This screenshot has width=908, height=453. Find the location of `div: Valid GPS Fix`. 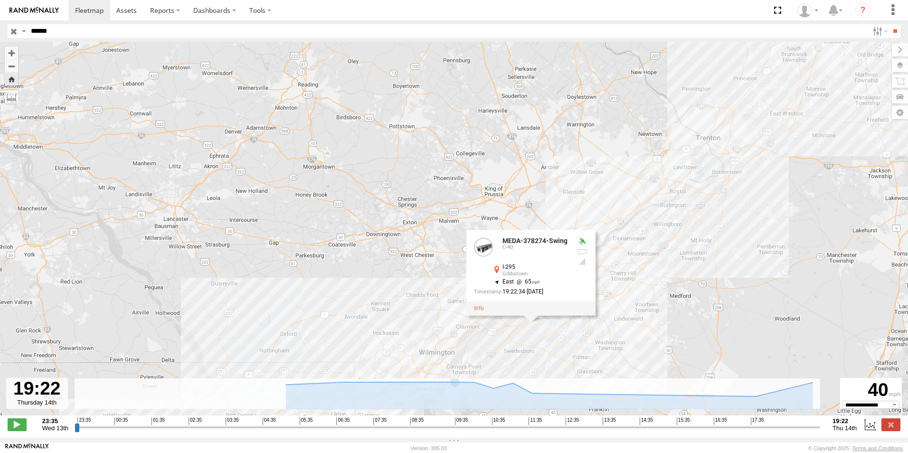

div: Valid GPS Fix is located at coordinates (582, 242).